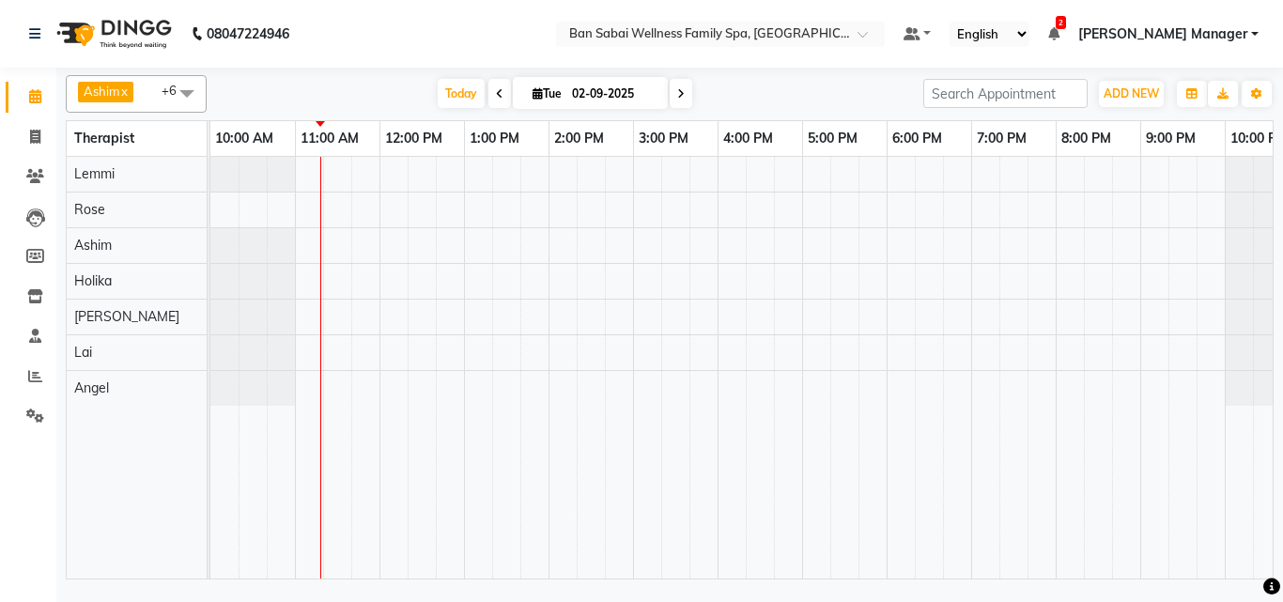 Image resolution: width=1283 pixels, height=602 pixels. What do you see at coordinates (461, 93) in the screenshot?
I see `span: Today` at bounding box center [461, 93].